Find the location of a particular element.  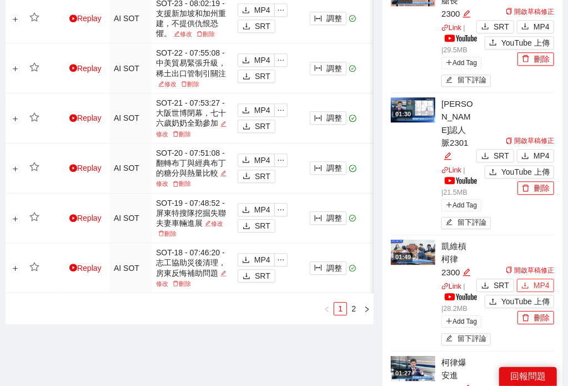

div: 01:30 is located at coordinates (403, 114).